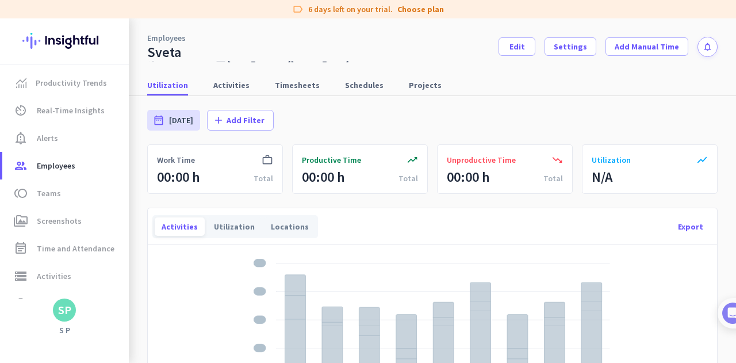 The height and width of the screenshot is (363, 736). Describe the element at coordinates (647, 47) in the screenshot. I see `button: Add Manual Time` at that location.